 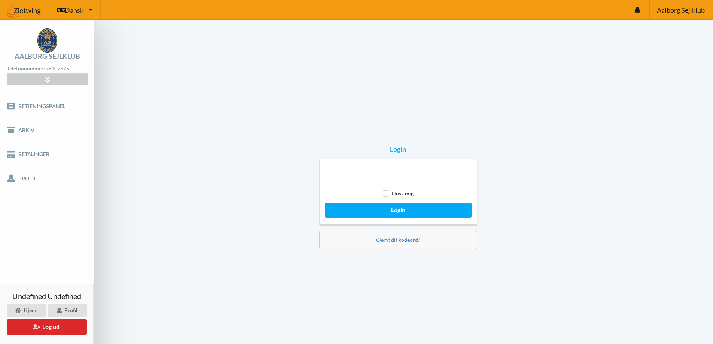 What do you see at coordinates (47, 327) in the screenshot?
I see `button: Log ud` at bounding box center [47, 327].